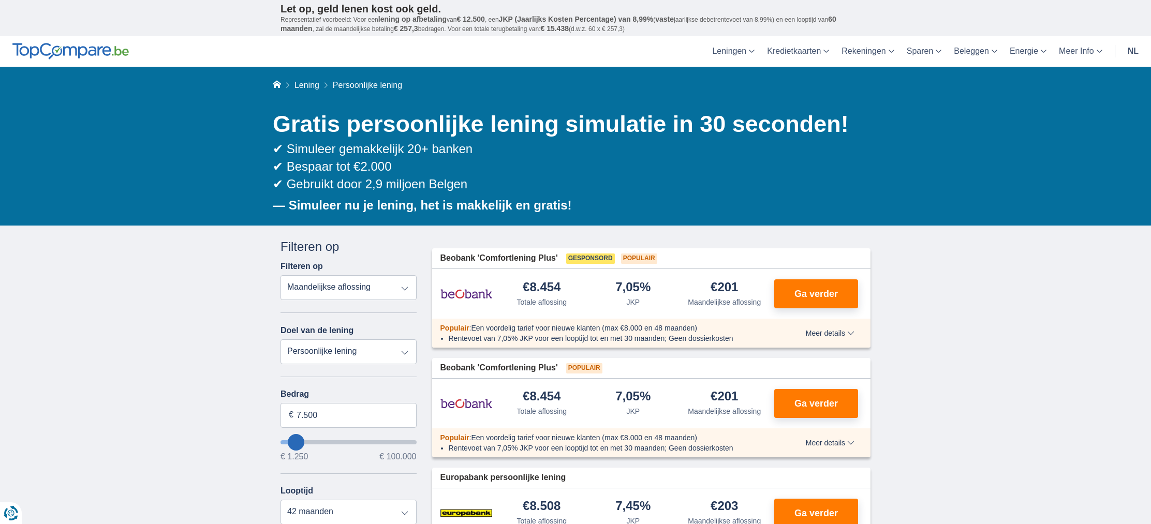 Image resolution: width=1151 pixels, height=524 pixels. Describe the element at coordinates (542, 507) in the screenshot. I see `div: €8.508` at that location.